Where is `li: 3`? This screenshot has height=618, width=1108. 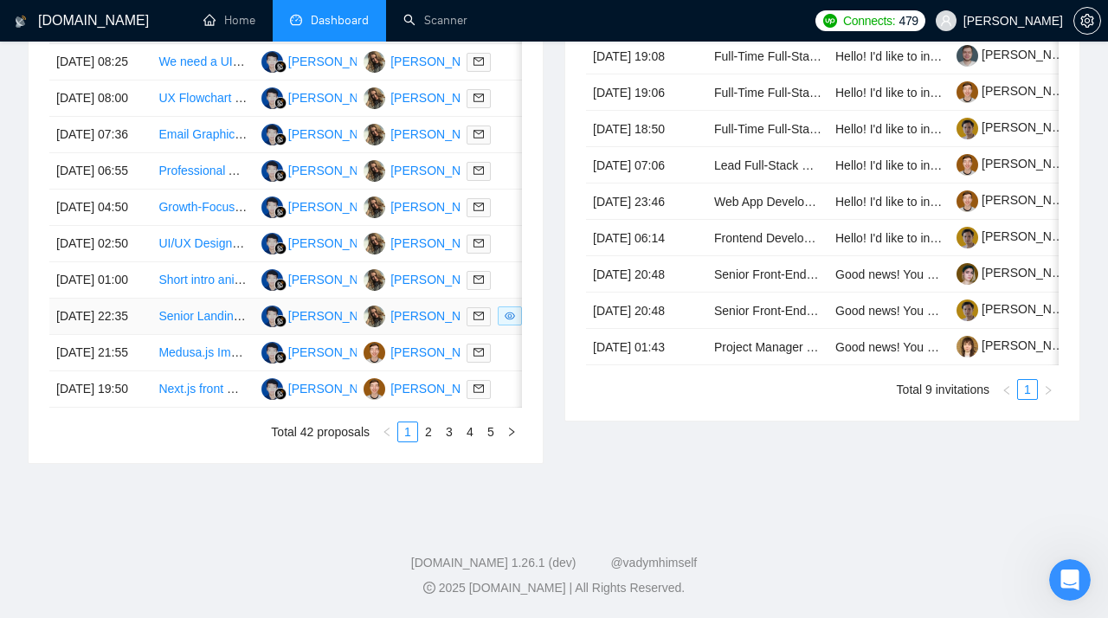 li: 3 is located at coordinates (449, 432).